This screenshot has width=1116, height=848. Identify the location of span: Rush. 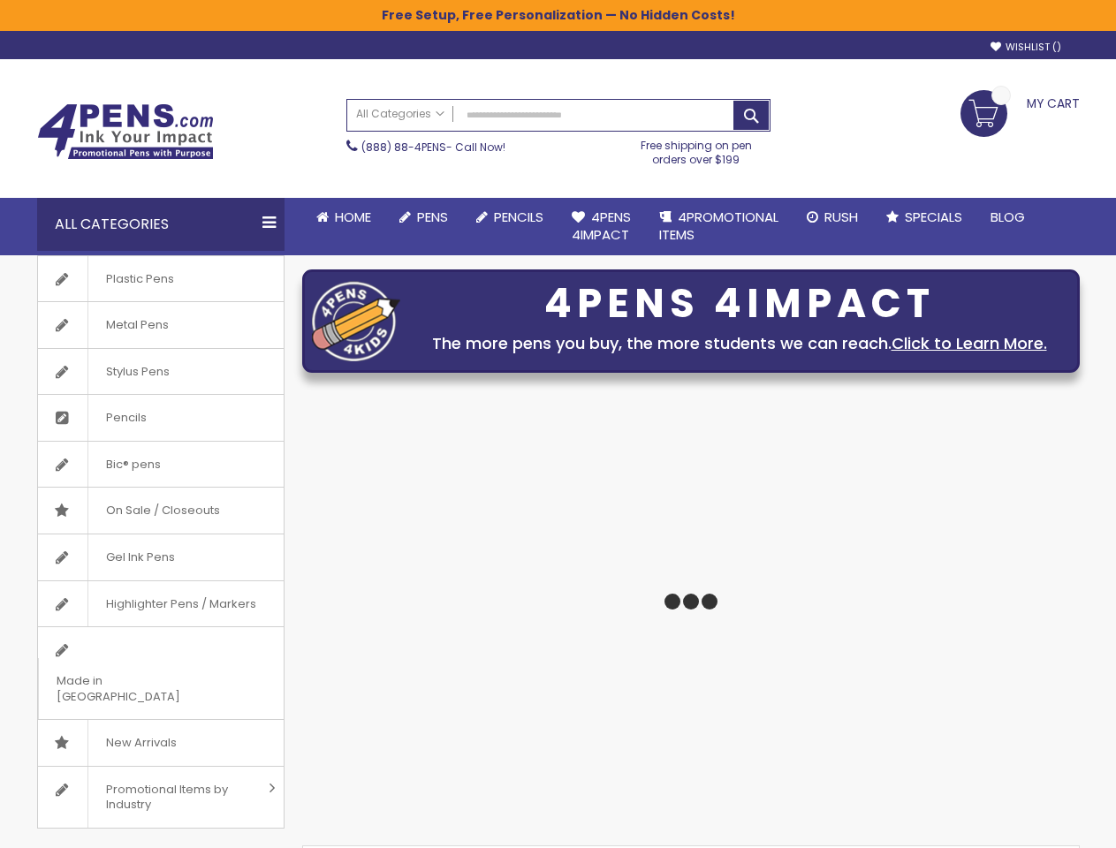
(841, 216).